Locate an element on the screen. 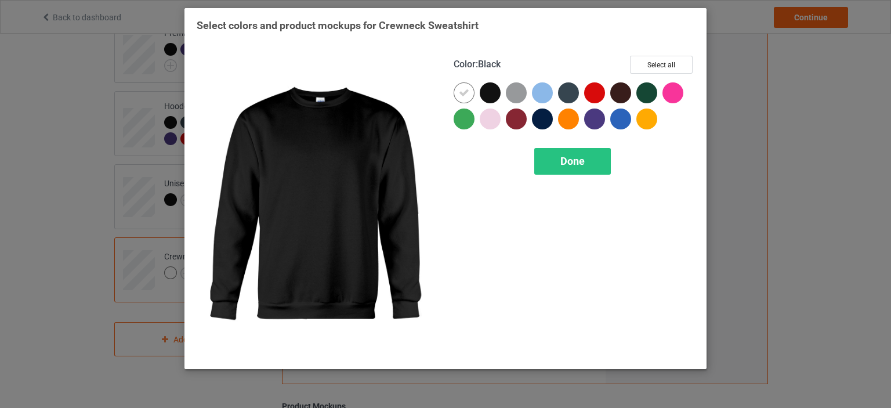  button: Select all is located at coordinates (662, 64).